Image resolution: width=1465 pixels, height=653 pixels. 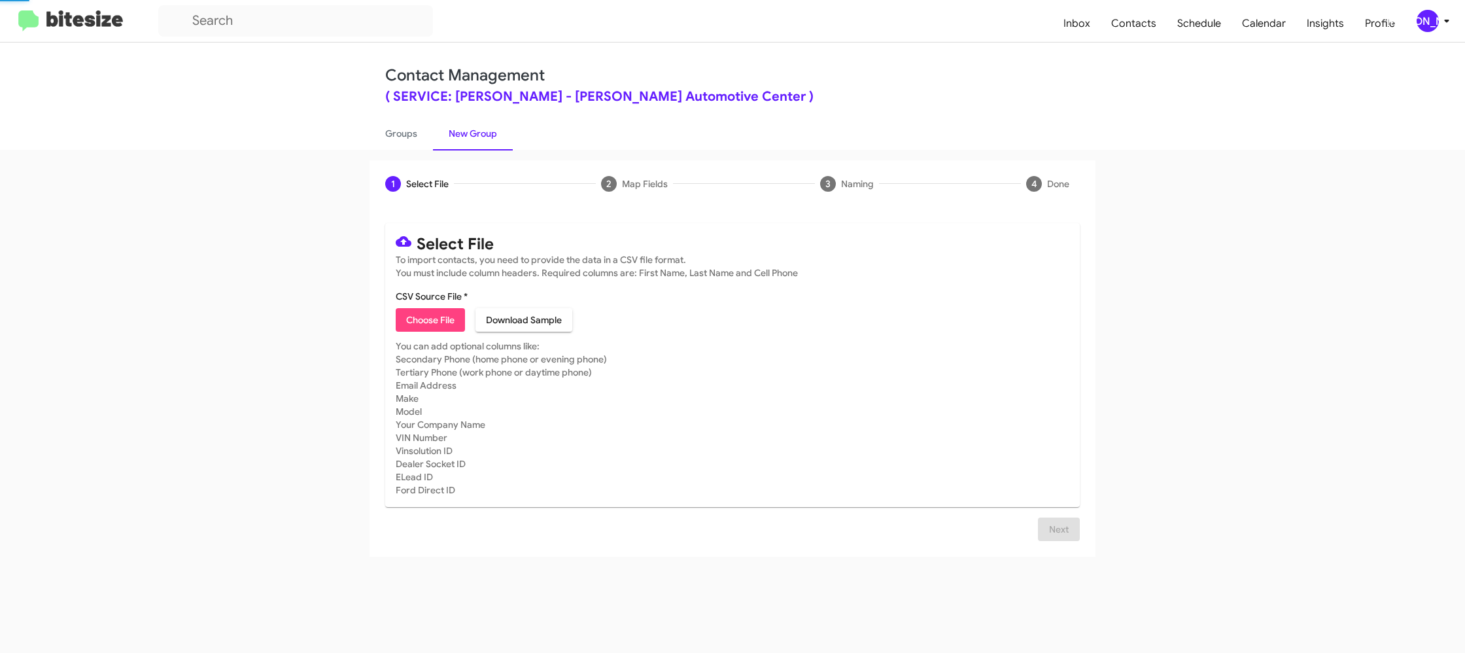 I want to click on button: Choose File, so click(x=430, y=320).